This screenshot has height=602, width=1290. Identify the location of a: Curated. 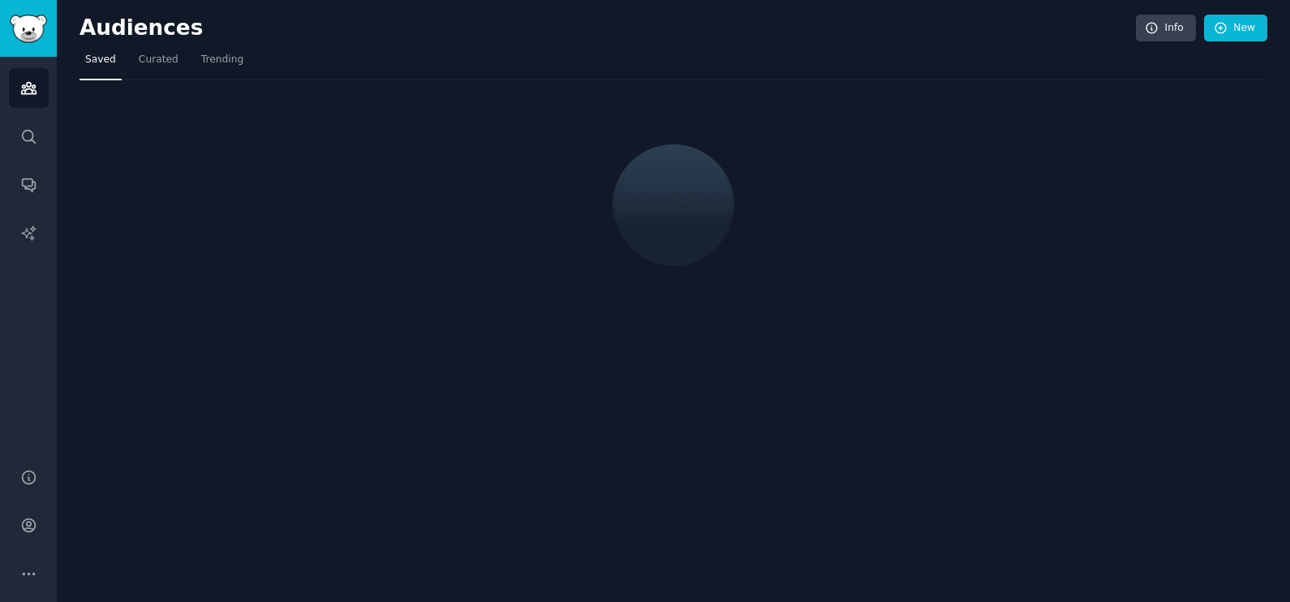
(158, 63).